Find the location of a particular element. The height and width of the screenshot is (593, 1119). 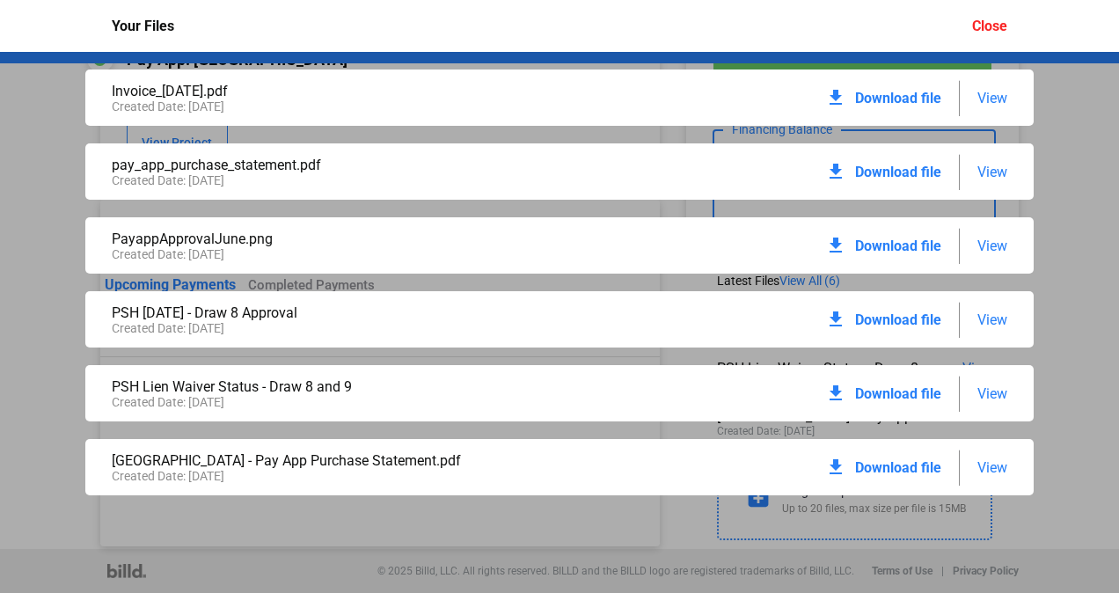

div: PayappApprovalJune.png is located at coordinates (335, 238).